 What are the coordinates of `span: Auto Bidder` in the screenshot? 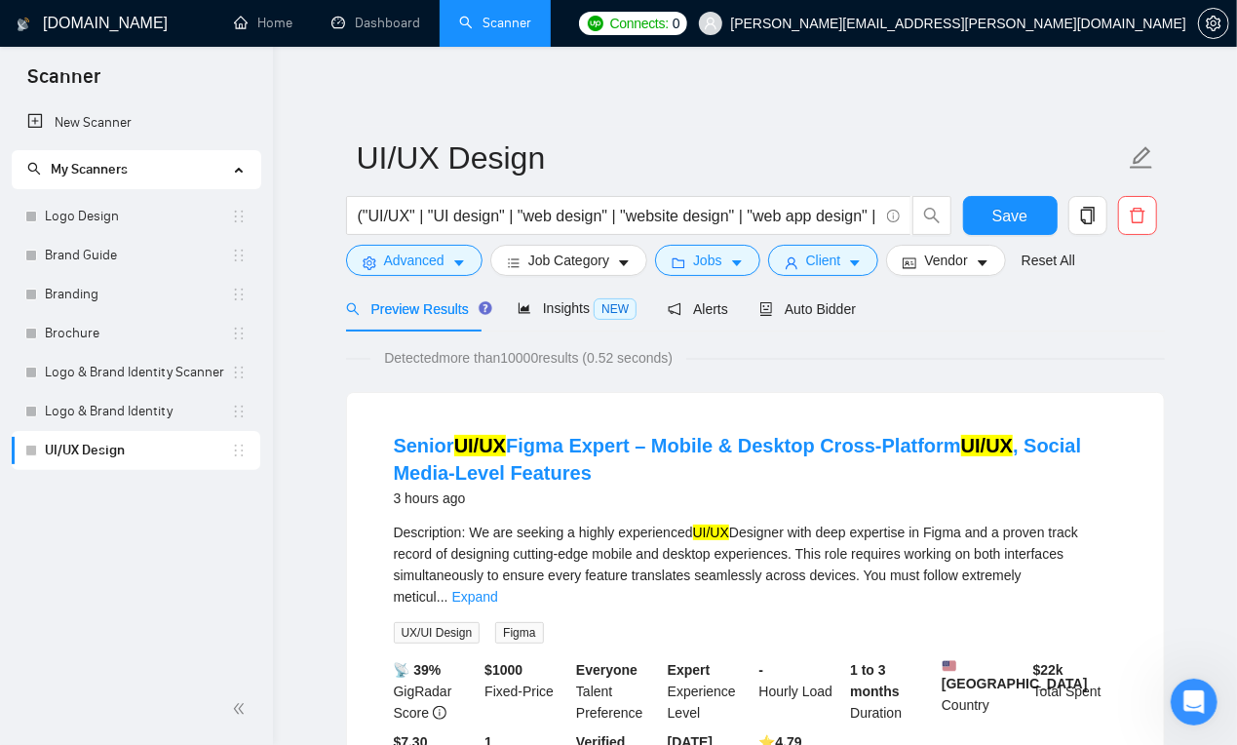 It's located at (807, 309).